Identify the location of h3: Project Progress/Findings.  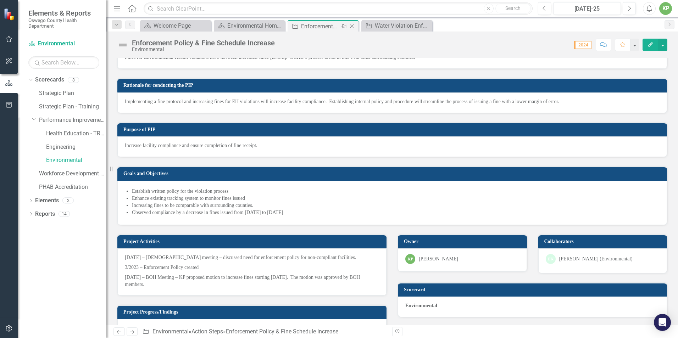
(253, 312).